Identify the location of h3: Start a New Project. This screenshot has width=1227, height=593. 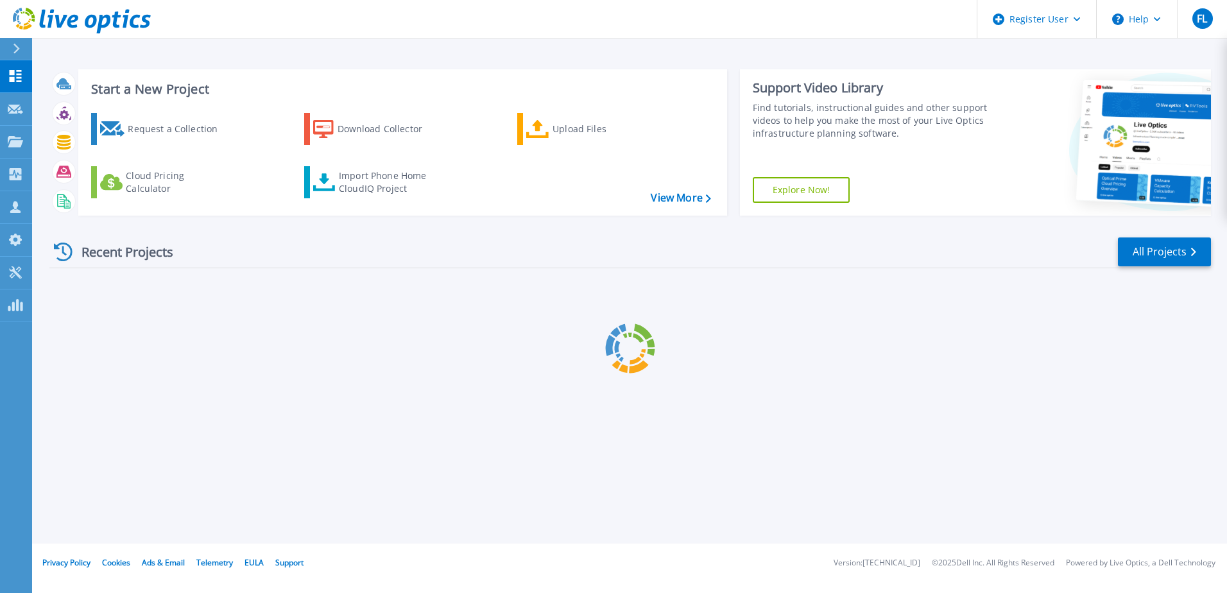
(401, 89).